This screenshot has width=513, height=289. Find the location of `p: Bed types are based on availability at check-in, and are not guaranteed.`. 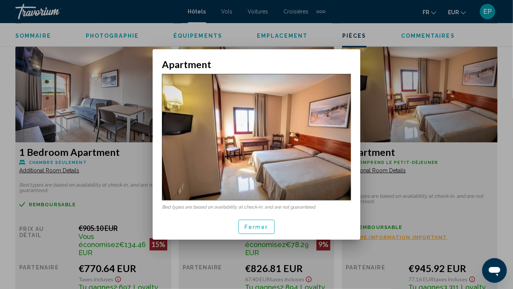

p: Bed types are based on availability at check-in, and are not guaranteed. is located at coordinates (256, 207).